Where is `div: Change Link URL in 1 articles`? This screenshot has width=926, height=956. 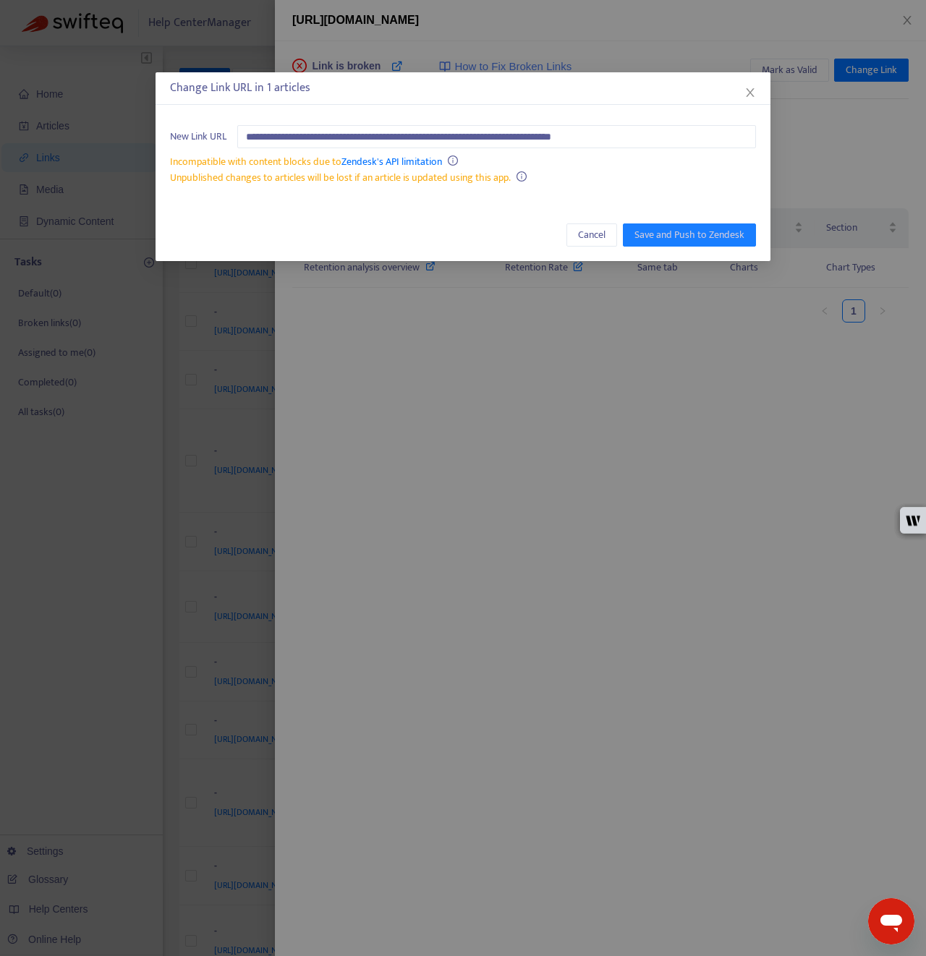
div: Change Link URL in 1 articles is located at coordinates (463, 88).